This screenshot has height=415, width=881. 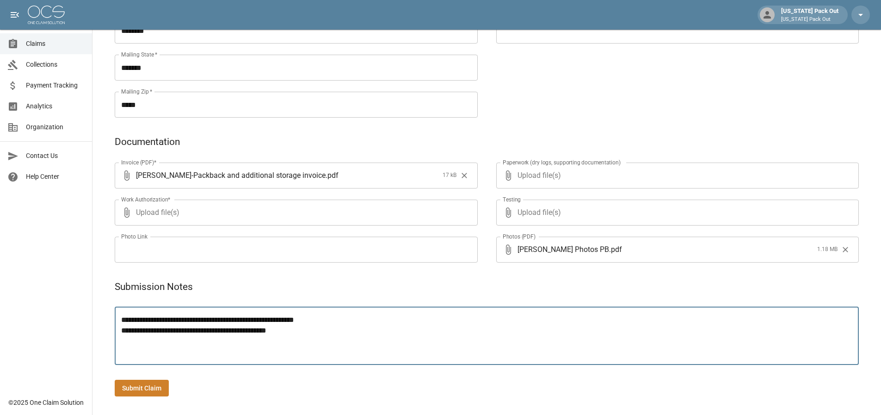 What do you see at coordinates (134, 236) in the screenshot?
I see `label: Photo Link` at bounding box center [134, 236].